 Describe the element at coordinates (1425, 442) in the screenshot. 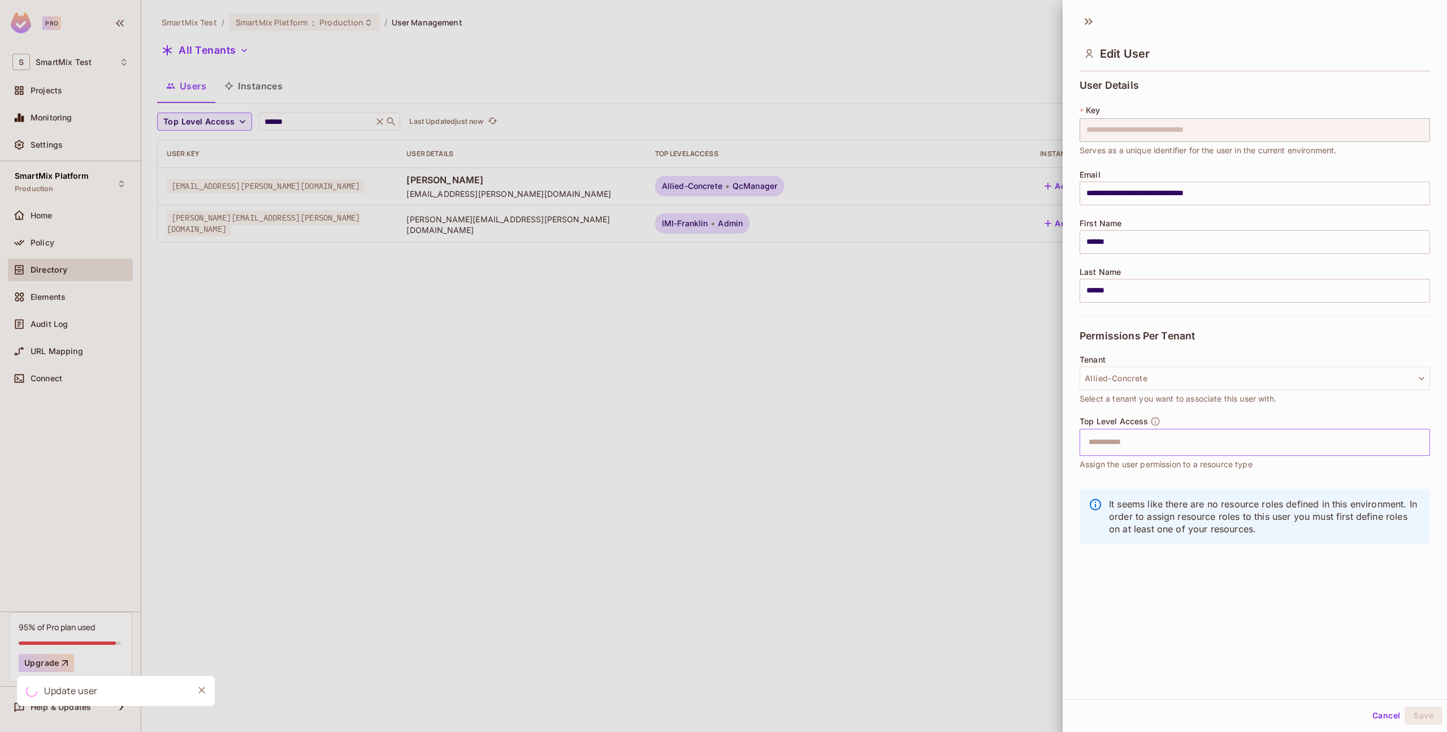

I see `button: Open` at that location.